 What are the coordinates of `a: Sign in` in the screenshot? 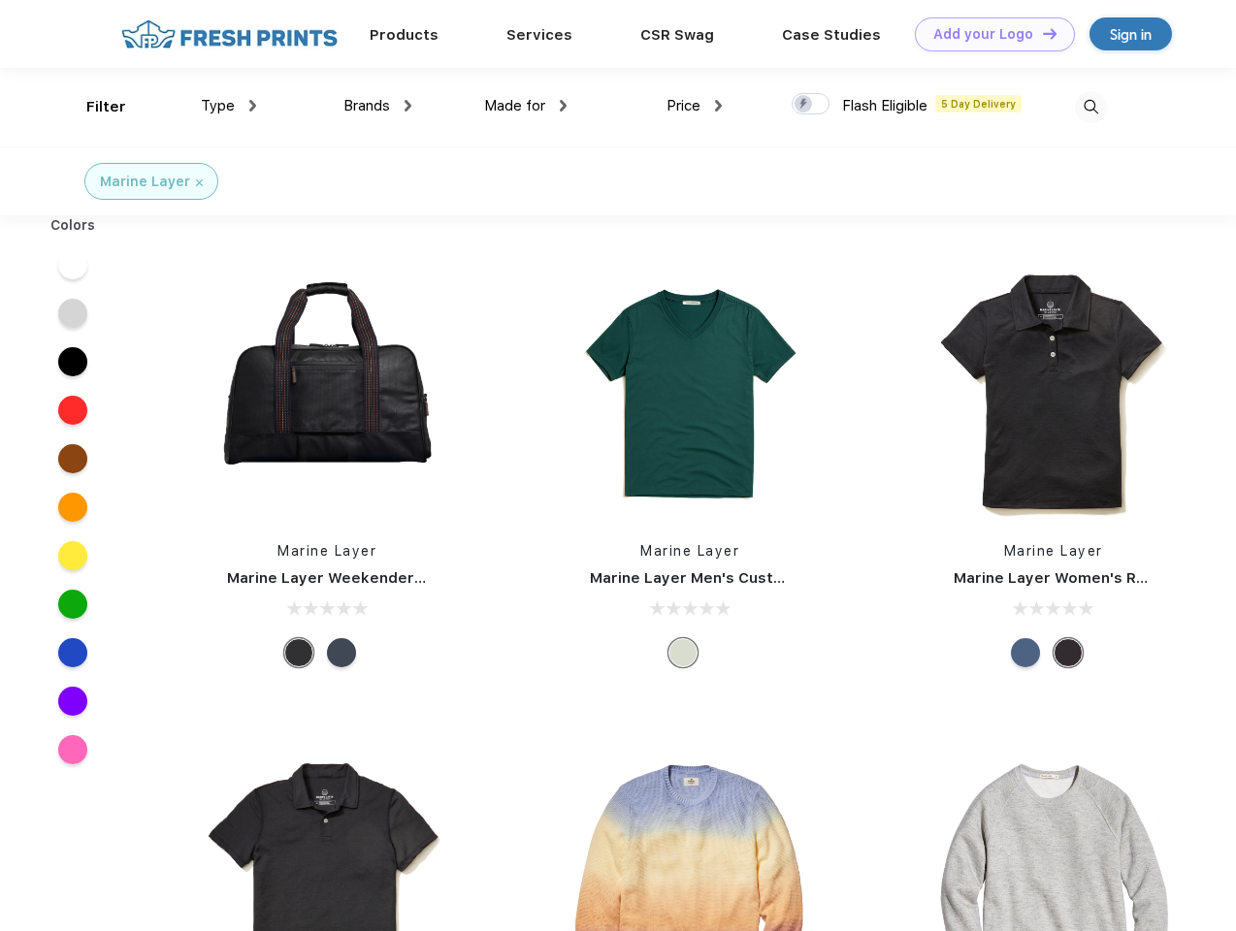 It's located at (1130, 34).